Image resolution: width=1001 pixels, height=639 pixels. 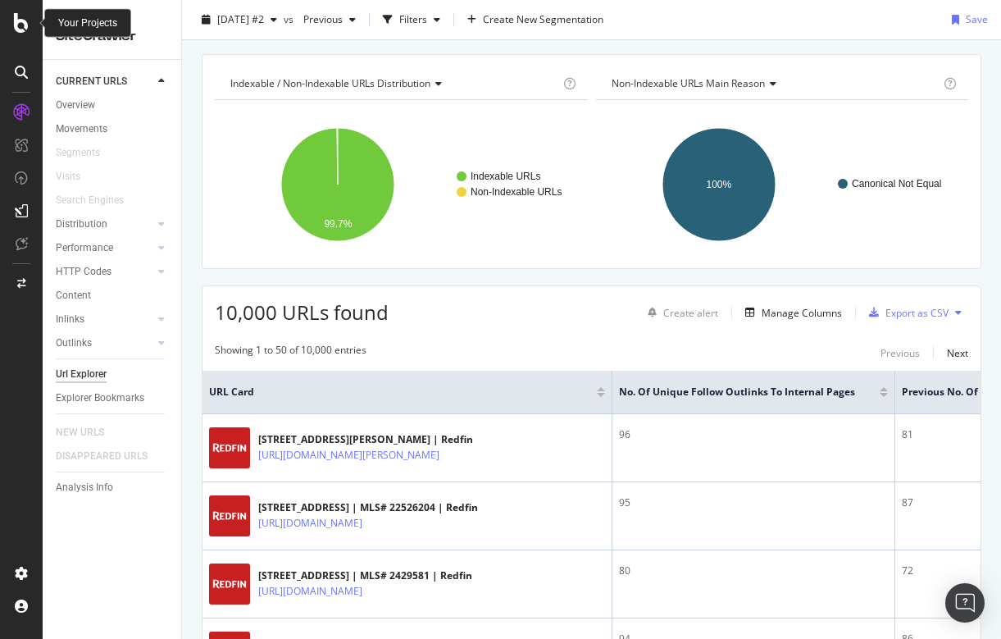 What do you see at coordinates (916, 312) in the screenshot?
I see `div: Export as CSV` at bounding box center [916, 312].